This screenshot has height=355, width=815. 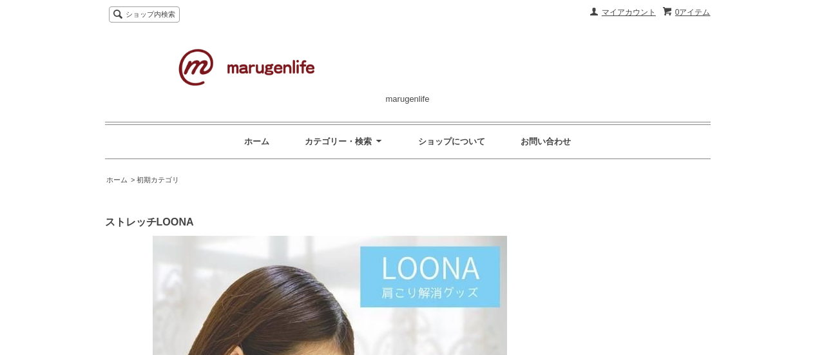 What do you see at coordinates (408, 222) in the screenshot?
I see `h2: ストレッチLOONA` at bounding box center [408, 222].